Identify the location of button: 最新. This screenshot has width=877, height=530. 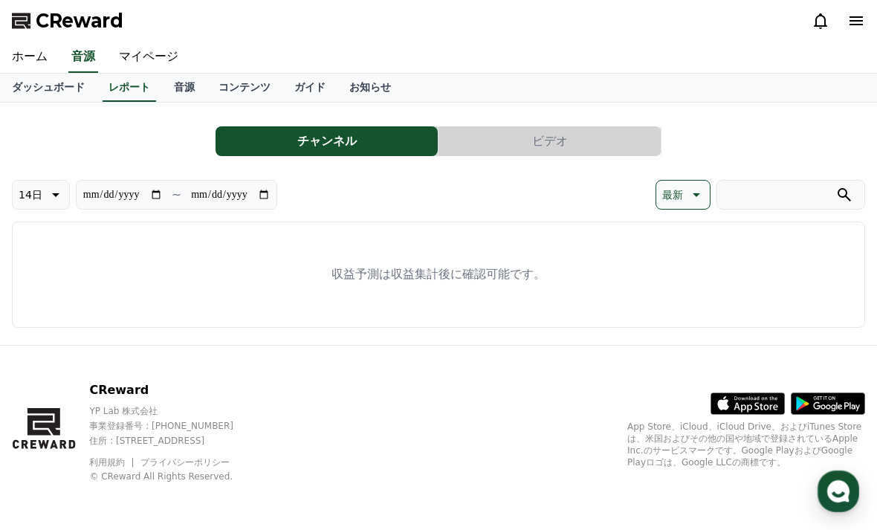
(683, 195).